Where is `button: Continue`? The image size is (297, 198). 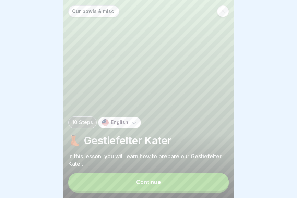 button: Continue is located at coordinates (149, 182).